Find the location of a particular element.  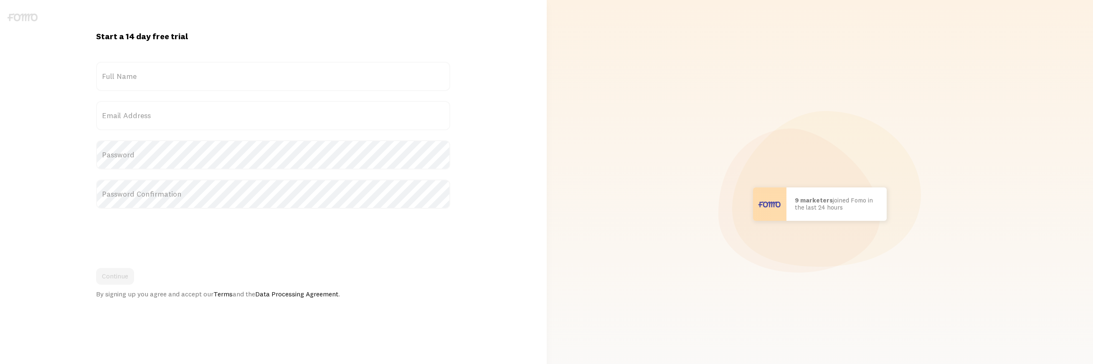

b: 9 marketers is located at coordinates (814, 200).